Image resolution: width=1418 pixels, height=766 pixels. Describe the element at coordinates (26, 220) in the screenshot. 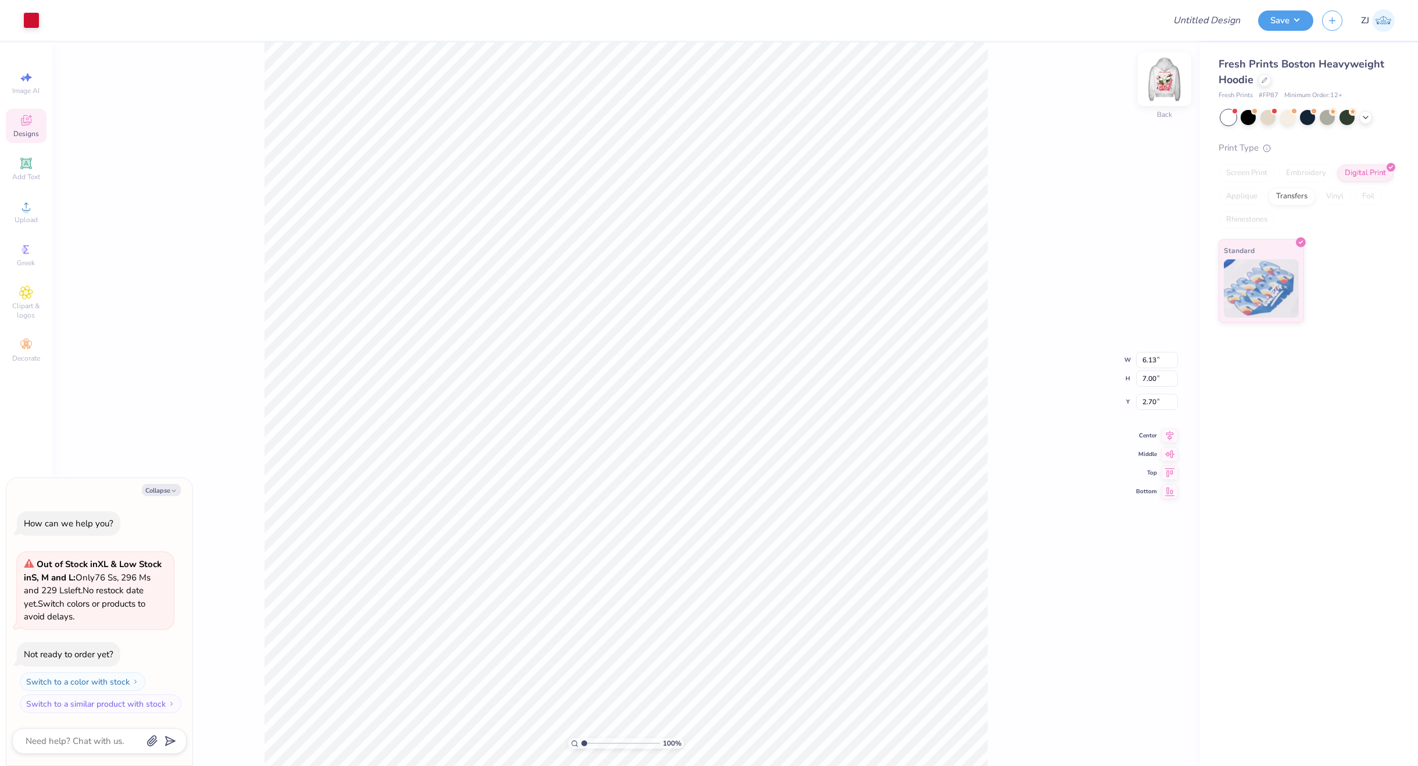

I see `span: Upload` at that location.